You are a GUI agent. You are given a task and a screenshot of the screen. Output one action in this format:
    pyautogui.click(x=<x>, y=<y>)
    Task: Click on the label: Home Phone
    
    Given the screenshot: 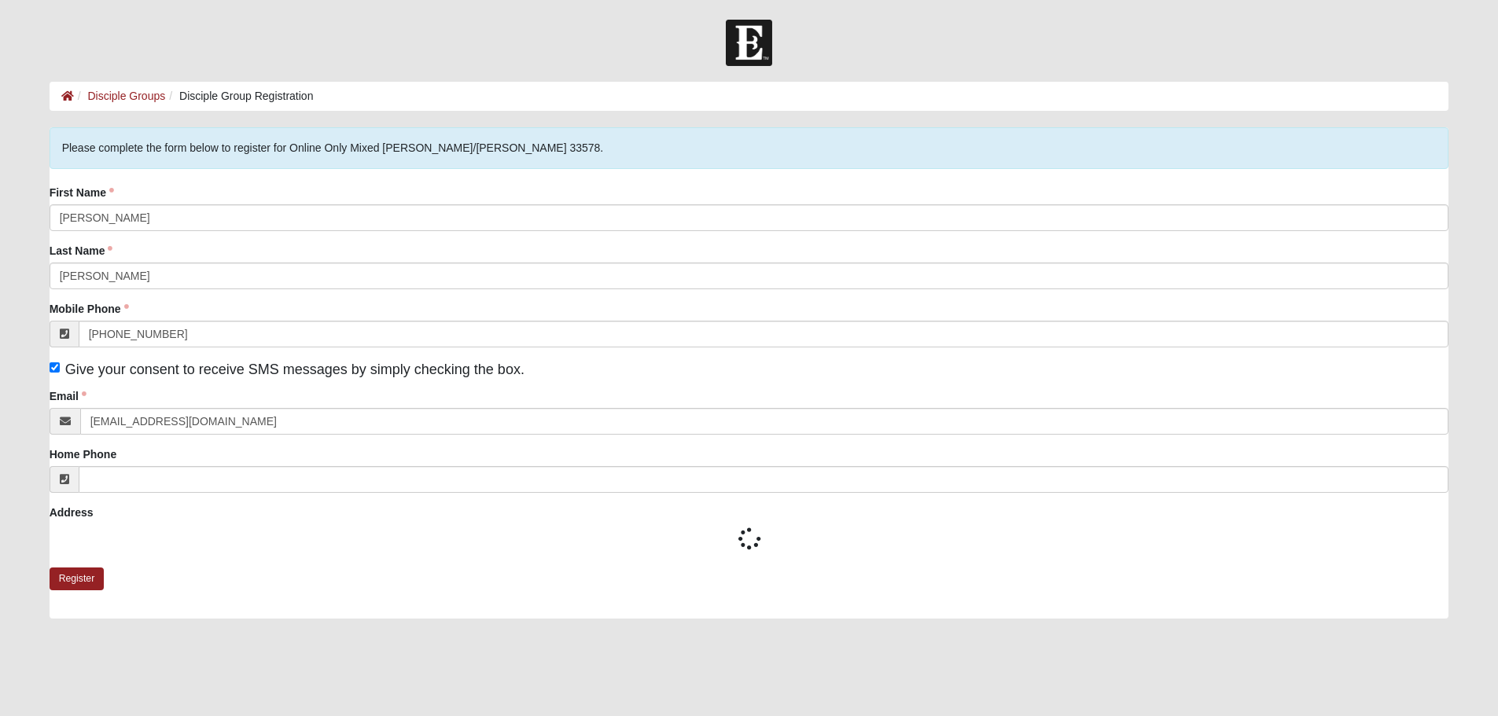 What is the action you would take?
    pyautogui.click(x=83, y=454)
    